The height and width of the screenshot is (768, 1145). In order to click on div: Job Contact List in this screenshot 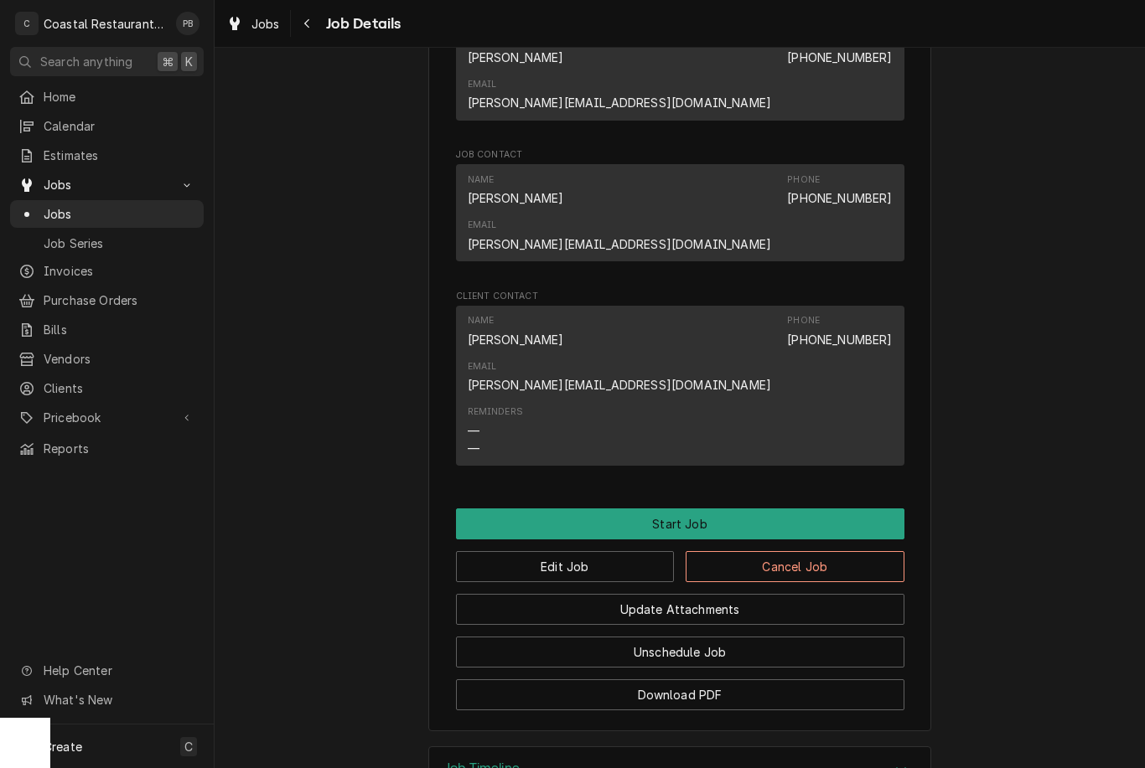, I will do `click(680, 216)`.